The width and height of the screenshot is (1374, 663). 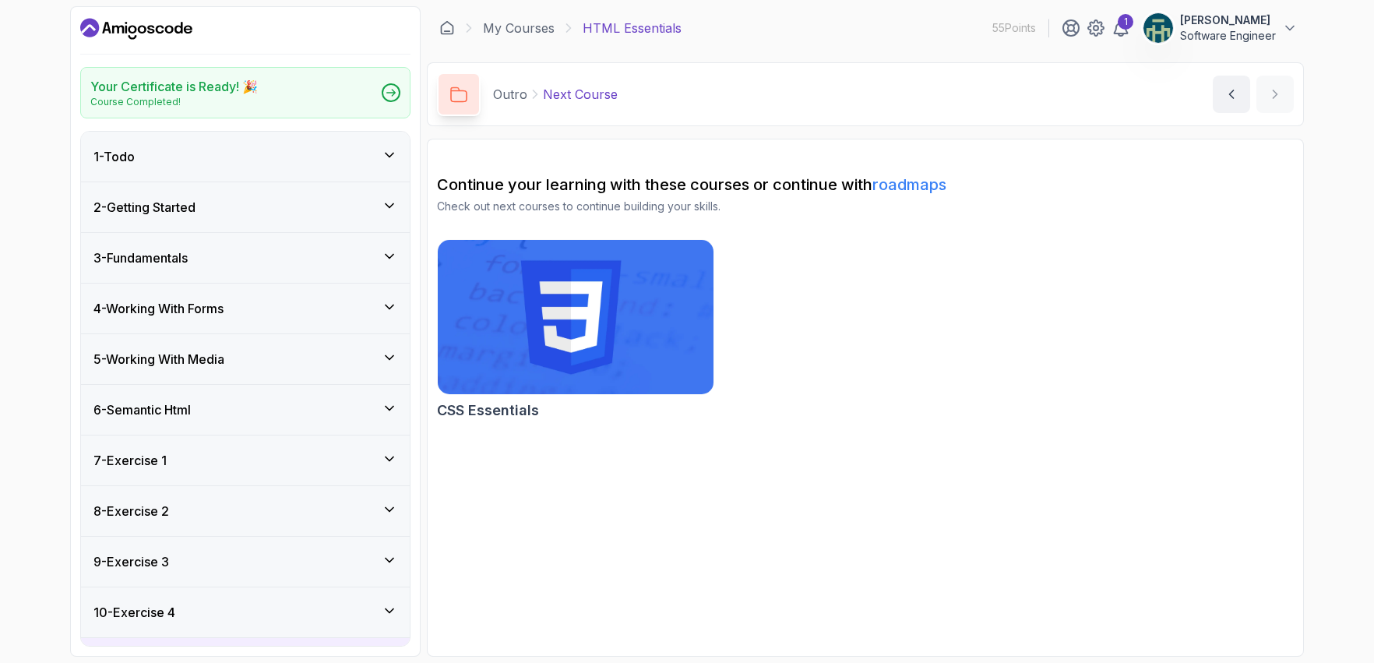 I want to click on p: Next Course, so click(x=580, y=94).